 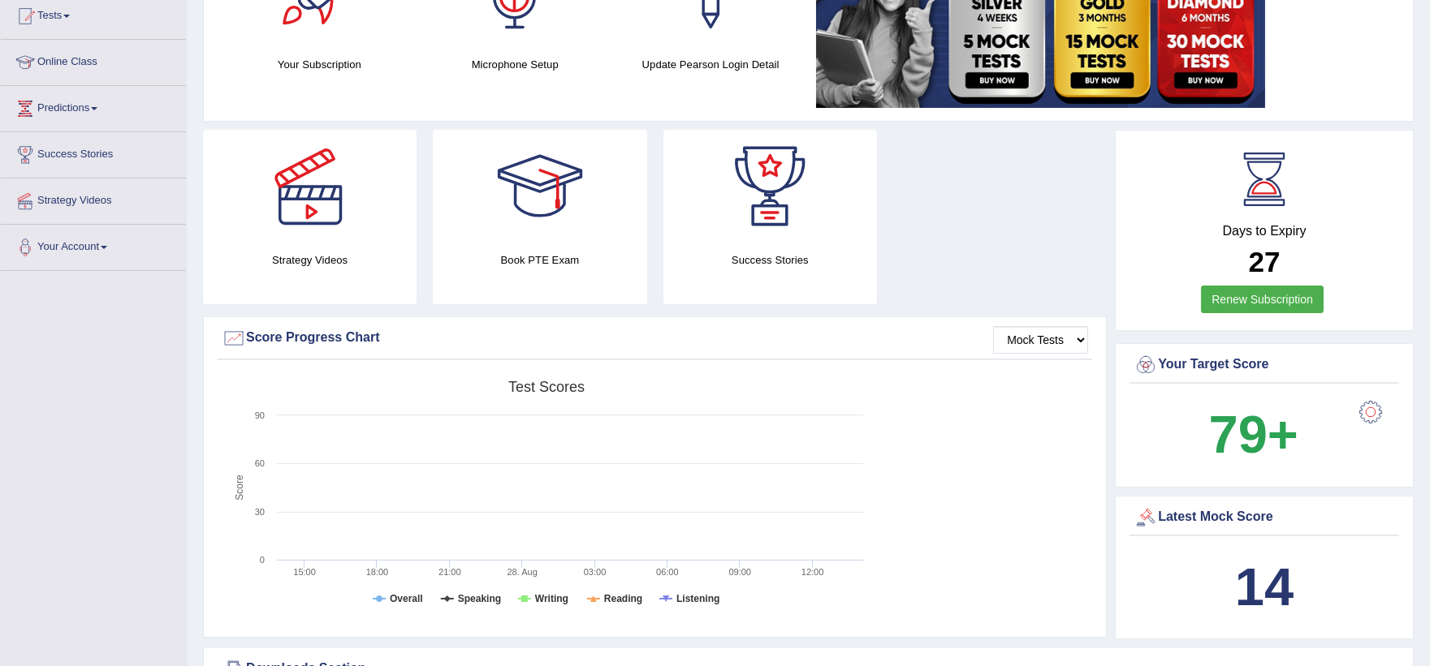 What do you see at coordinates (770, 260) in the screenshot?
I see `h4: Success Stories` at bounding box center [770, 260].